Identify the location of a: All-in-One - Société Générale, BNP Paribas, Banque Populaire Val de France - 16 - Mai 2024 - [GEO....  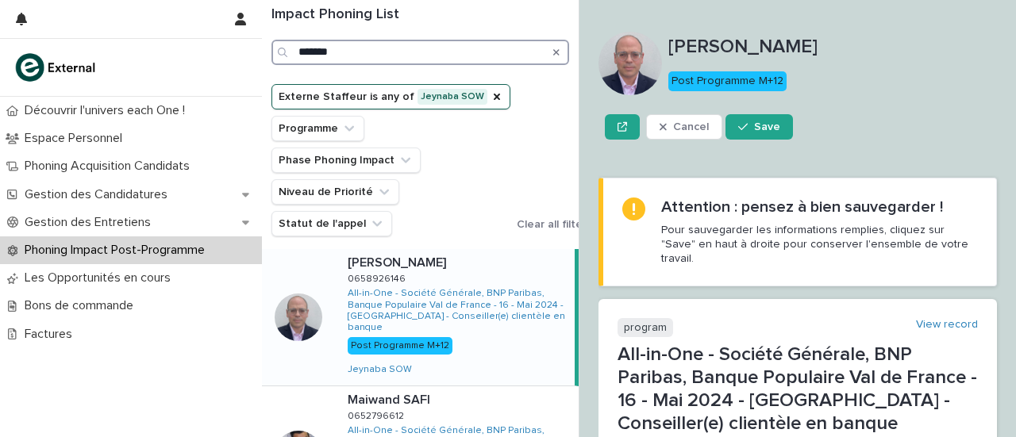
(458, 311).